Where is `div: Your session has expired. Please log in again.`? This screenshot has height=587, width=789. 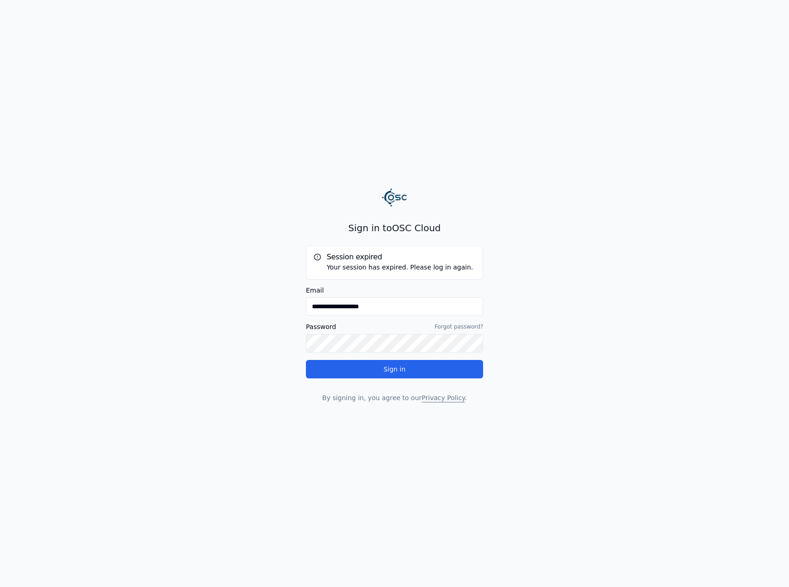
div: Your session has expired. Please log in again. is located at coordinates (394, 267).